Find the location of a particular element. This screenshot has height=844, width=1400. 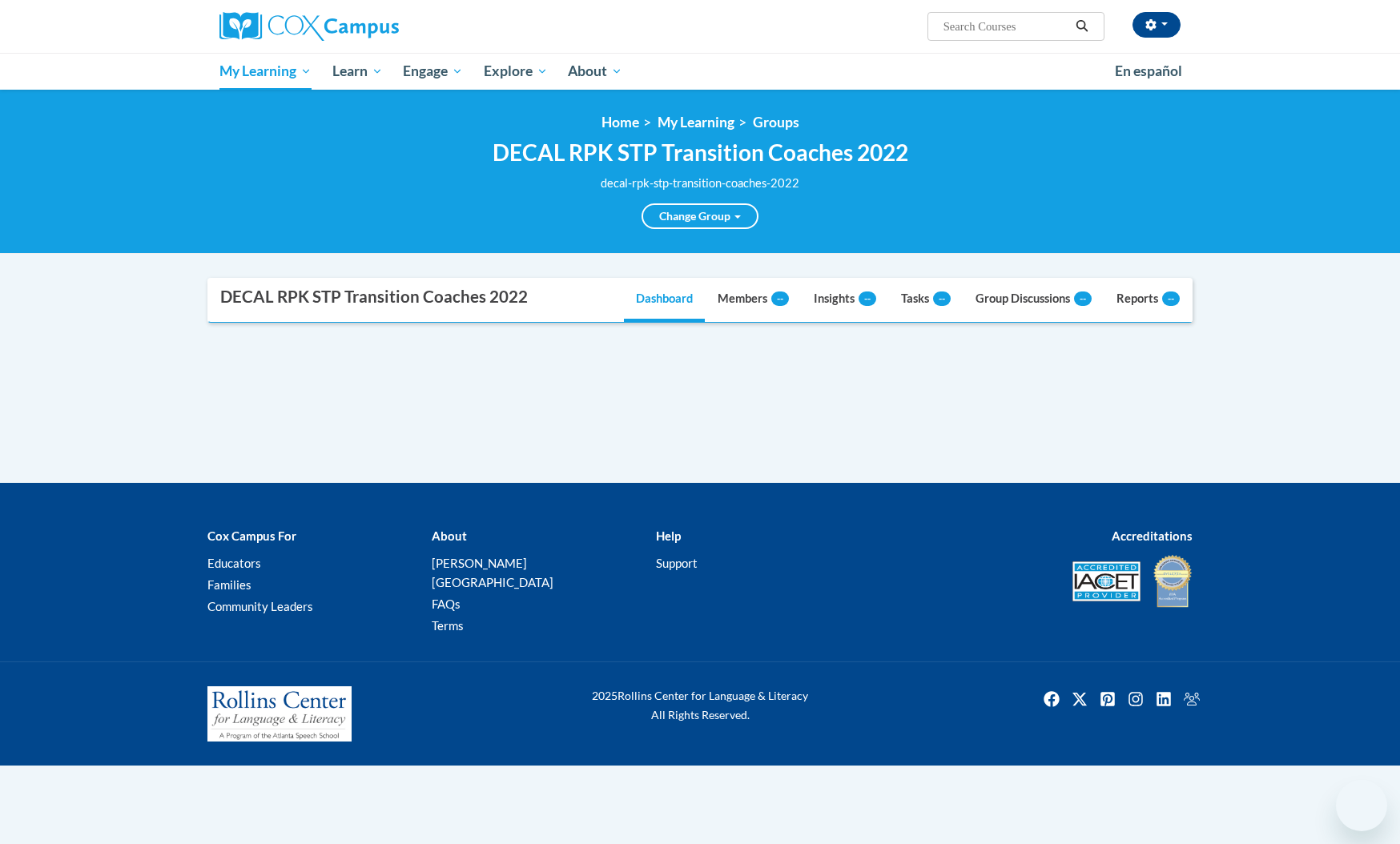

span: 2025 is located at coordinates (605, 695).